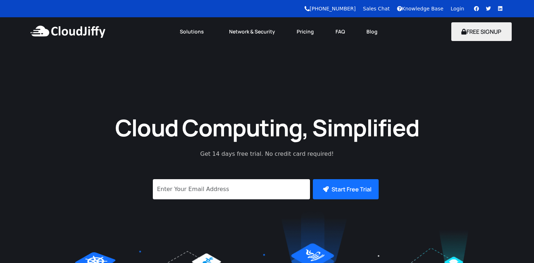 This screenshot has height=263, width=534. I want to click on div: Solutions, so click(193, 32).